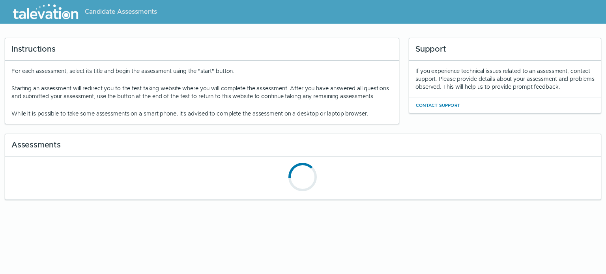 This screenshot has height=274, width=606. Describe the element at coordinates (202, 92) in the screenshot. I see `div: For each assessment, select its title and begin the assessment using the "start" button.` at that location.